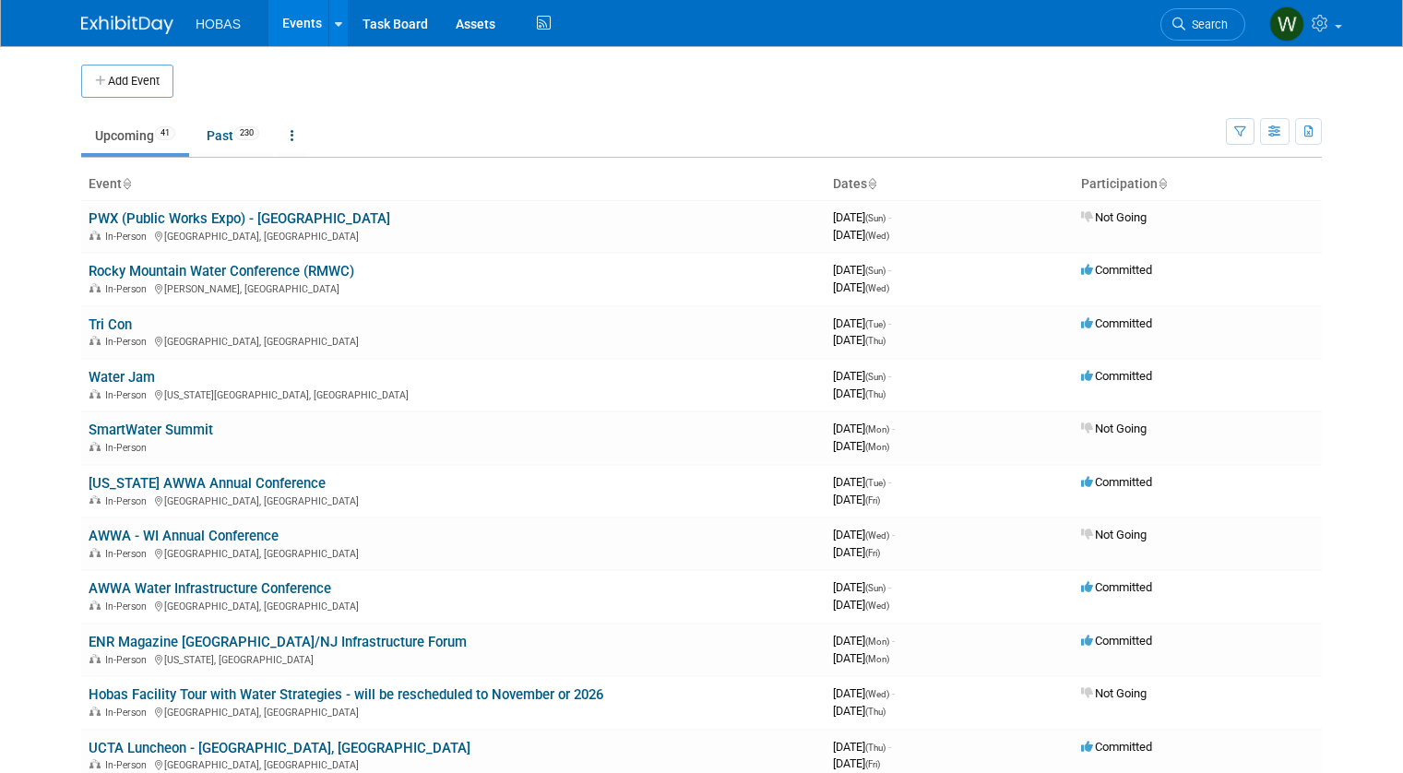 This screenshot has width=1403, height=773. Describe the element at coordinates (232, 136) in the screenshot. I see `a: Past230` at that location.